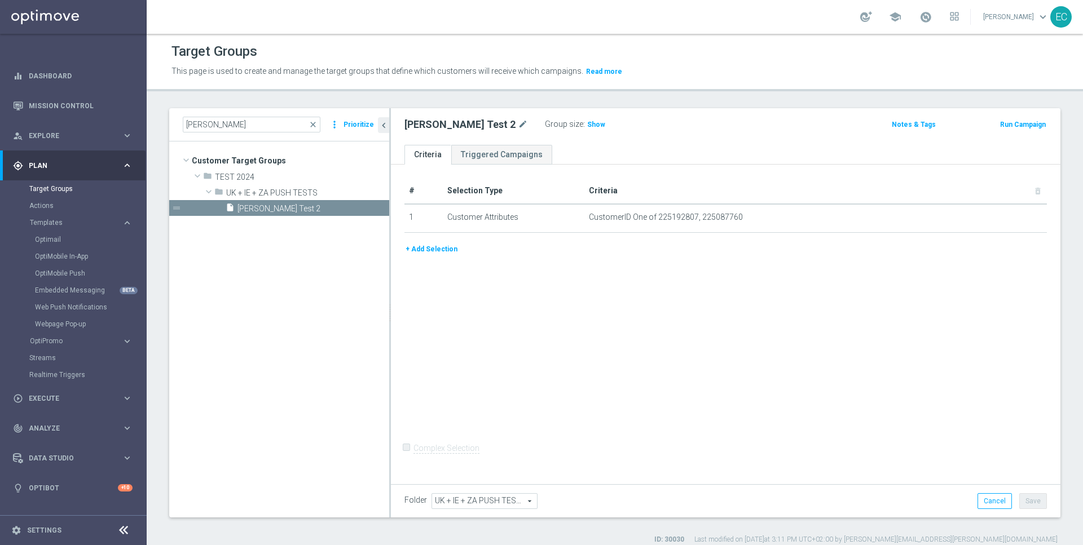 The width and height of the screenshot is (1083, 545). I want to click on a: Realtime Triggers, so click(73, 375).